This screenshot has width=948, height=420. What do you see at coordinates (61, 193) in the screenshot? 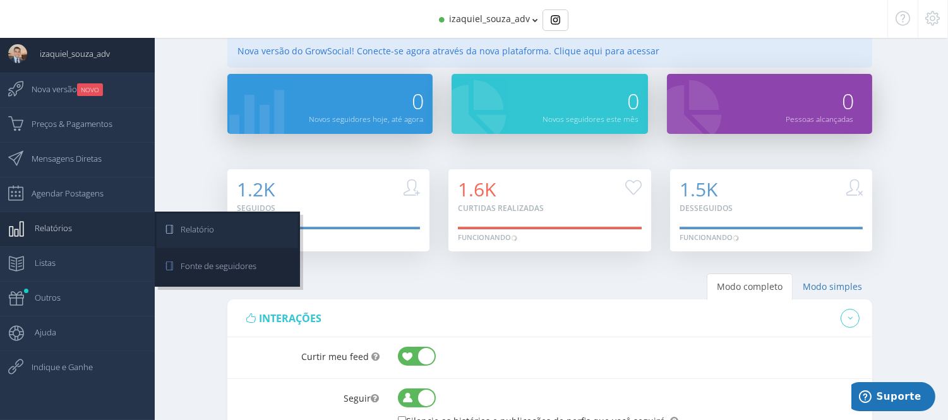
I see `span: Agendar Postagens` at bounding box center [61, 193].